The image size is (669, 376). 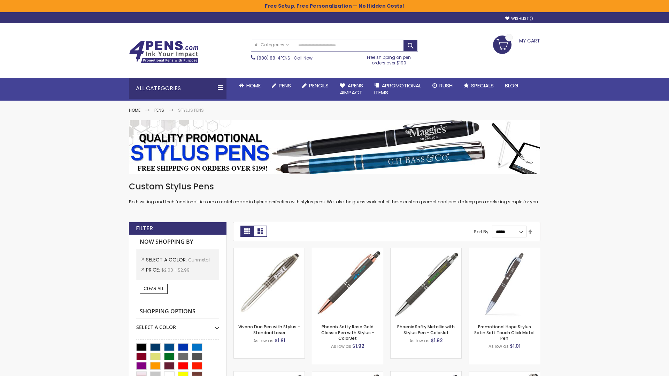 I want to click on a: Vivano Duo Pen with Stylus - Standard Laser-Gunmetal, so click(x=269, y=251).